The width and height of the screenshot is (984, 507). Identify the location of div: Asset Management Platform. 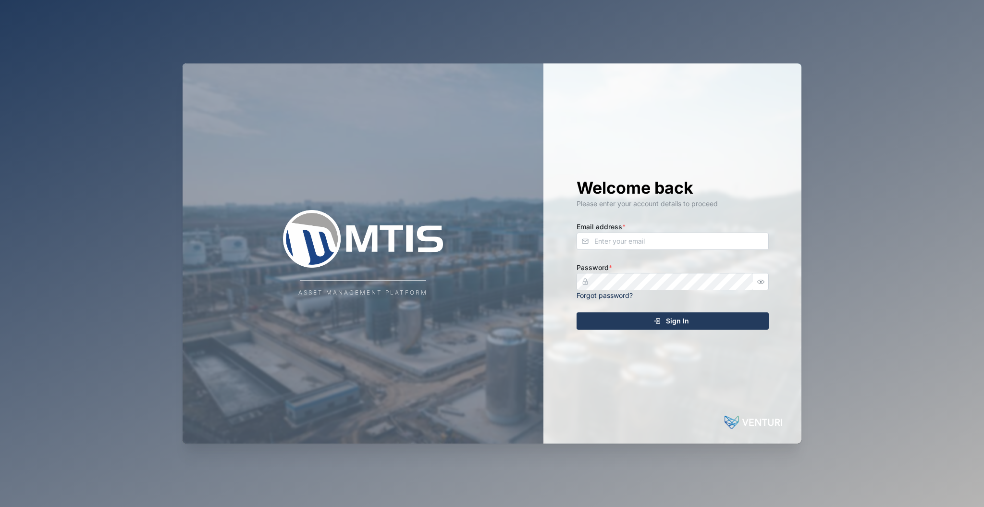
(363, 293).